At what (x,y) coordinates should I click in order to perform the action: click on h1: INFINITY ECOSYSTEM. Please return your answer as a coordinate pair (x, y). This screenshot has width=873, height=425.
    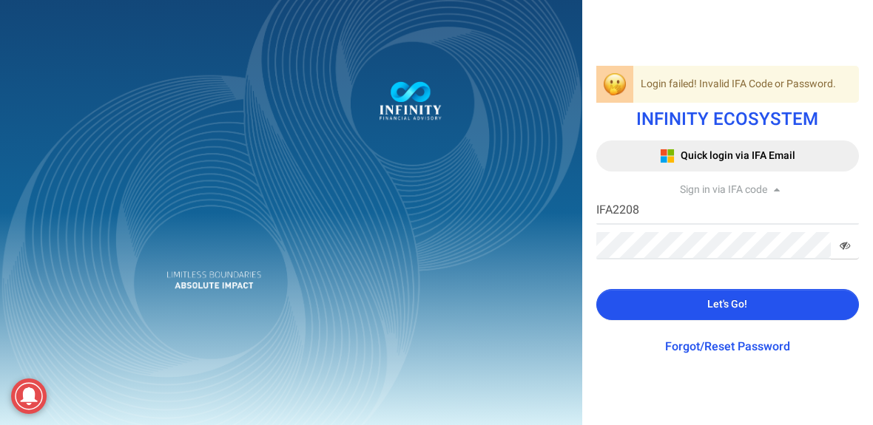
    Looking at the image, I should click on (727, 120).